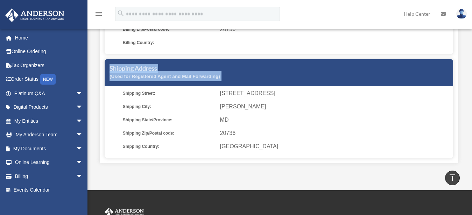 The image size is (472, 215). I want to click on a: My Documentsarrow_drop_down, so click(49, 149).